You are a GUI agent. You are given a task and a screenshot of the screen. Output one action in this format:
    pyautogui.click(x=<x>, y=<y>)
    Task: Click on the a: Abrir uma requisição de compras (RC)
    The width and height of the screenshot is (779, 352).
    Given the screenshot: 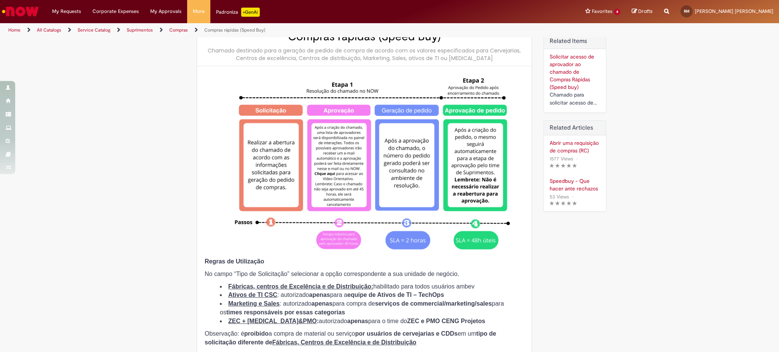 What is the action you would take?
    pyautogui.click(x=575, y=147)
    